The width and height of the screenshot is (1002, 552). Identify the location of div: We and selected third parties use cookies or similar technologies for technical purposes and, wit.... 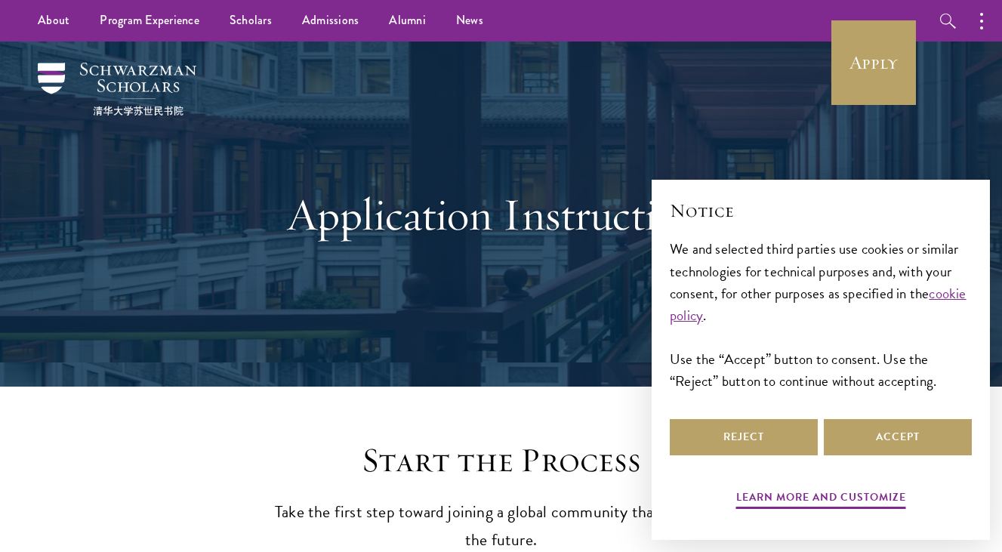
(821, 314).